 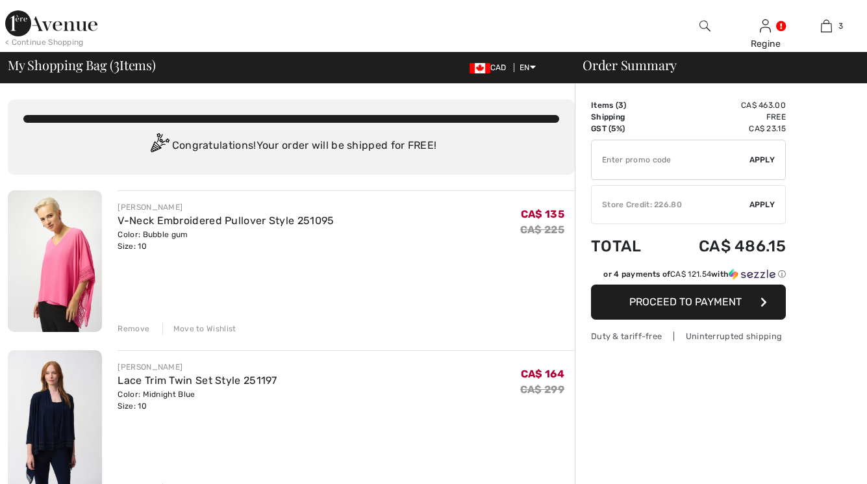 I want to click on img: 1ère Avenue, so click(x=51, y=23).